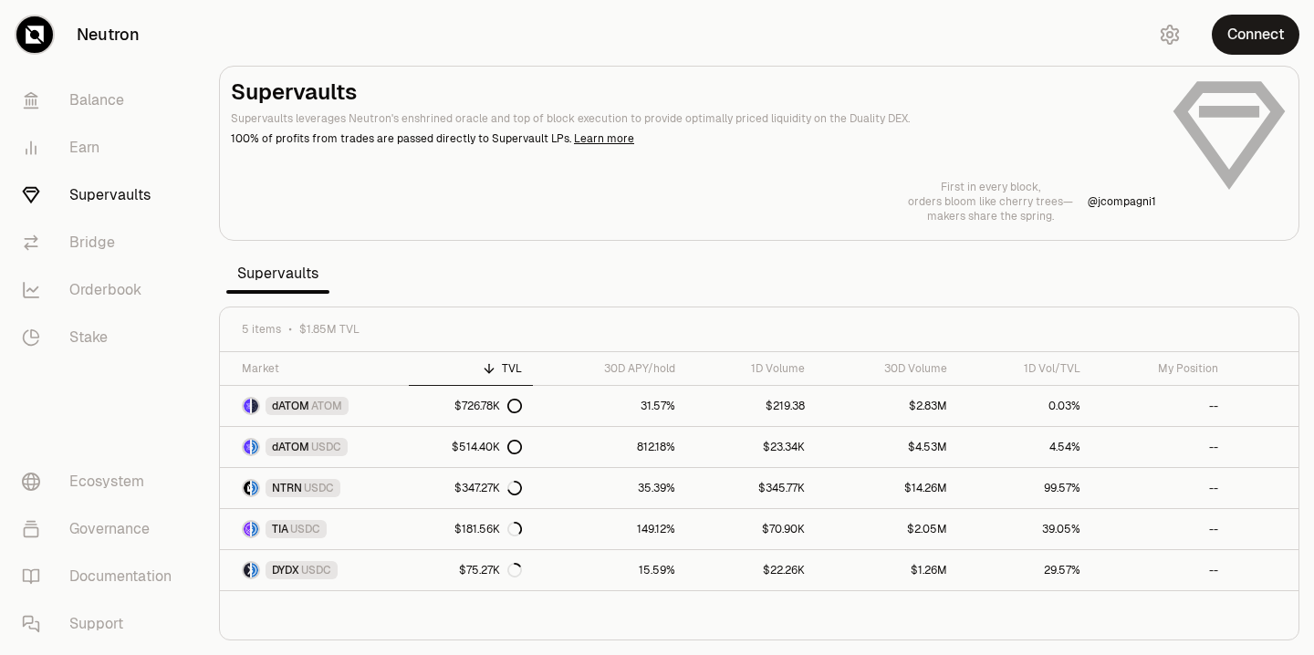 This screenshot has height=655, width=1314. What do you see at coordinates (751, 529) in the screenshot?
I see `a: $70.90K` at bounding box center [751, 529].